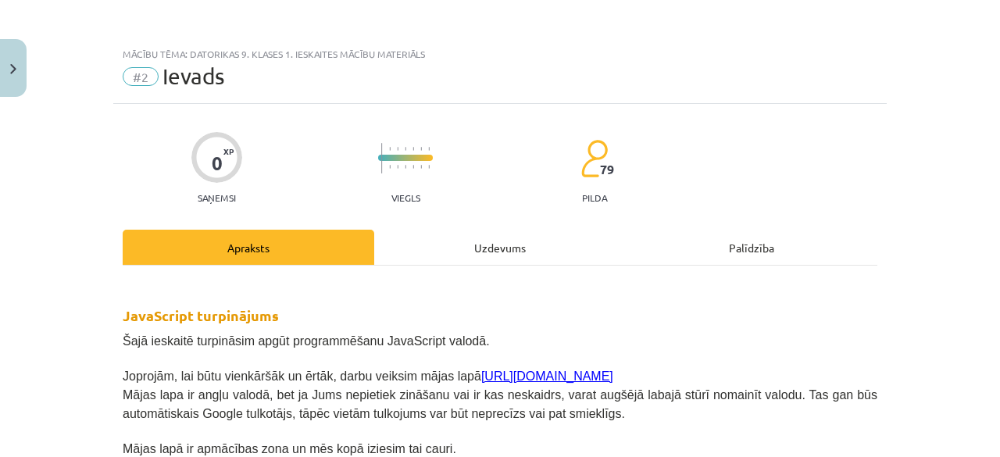  I want to click on p: Saņemsi, so click(216, 198).